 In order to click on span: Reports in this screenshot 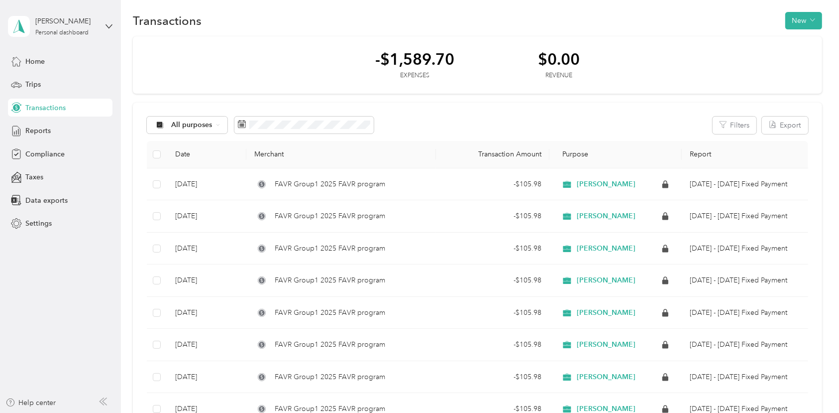, I will do `click(38, 130)`.